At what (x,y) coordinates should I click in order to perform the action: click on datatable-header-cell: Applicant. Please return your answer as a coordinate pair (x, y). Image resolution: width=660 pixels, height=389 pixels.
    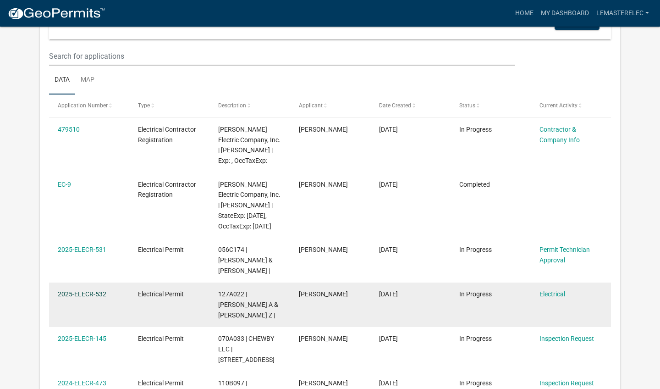
    Looking at the image, I should click on (330, 105).